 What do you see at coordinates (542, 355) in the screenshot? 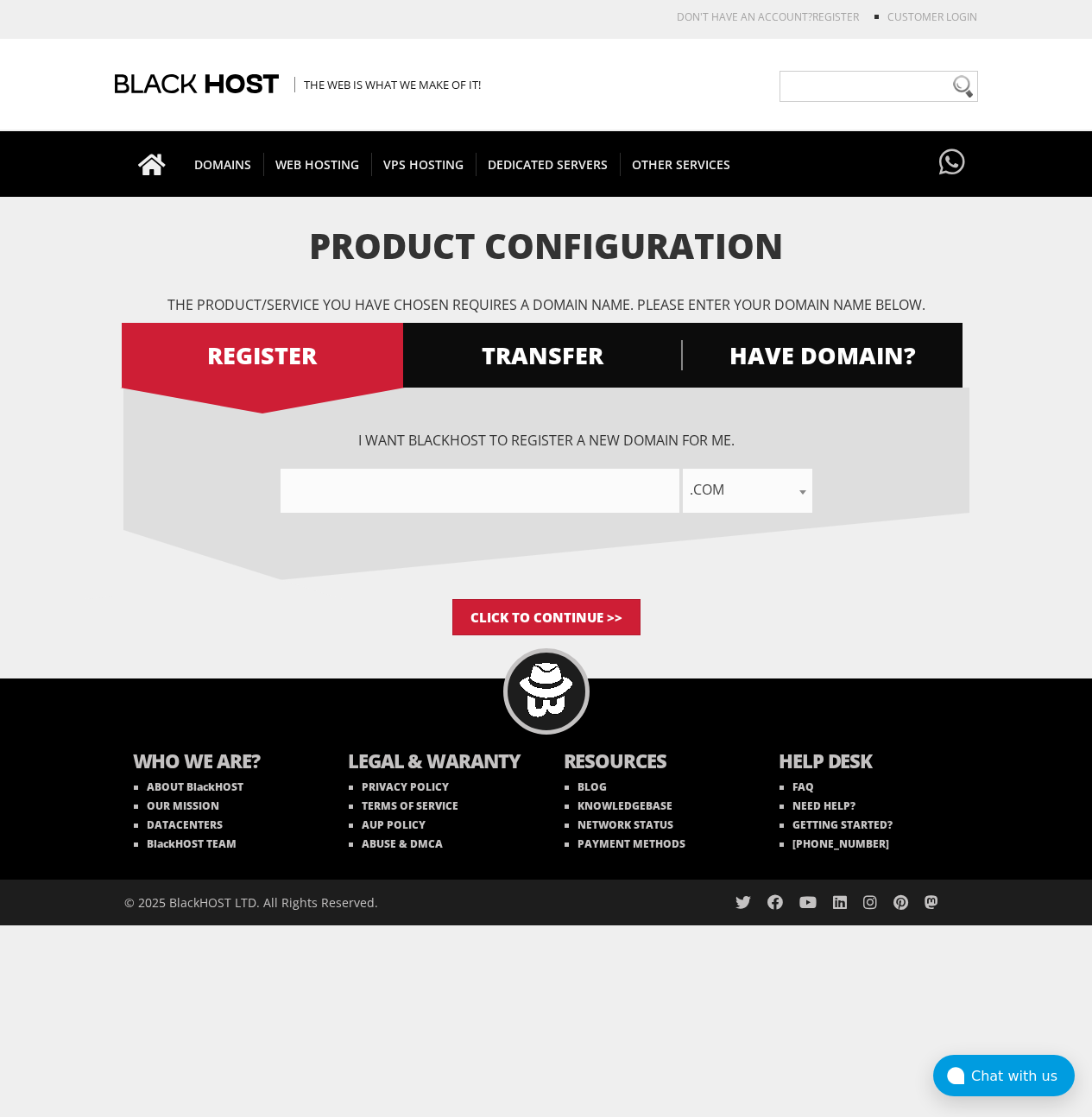
I see `span: TRANSFER` at bounding box center [542, 355].